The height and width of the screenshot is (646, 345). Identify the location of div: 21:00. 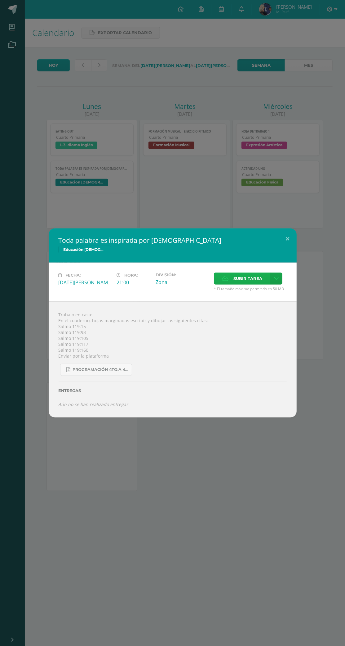
(134, 282).